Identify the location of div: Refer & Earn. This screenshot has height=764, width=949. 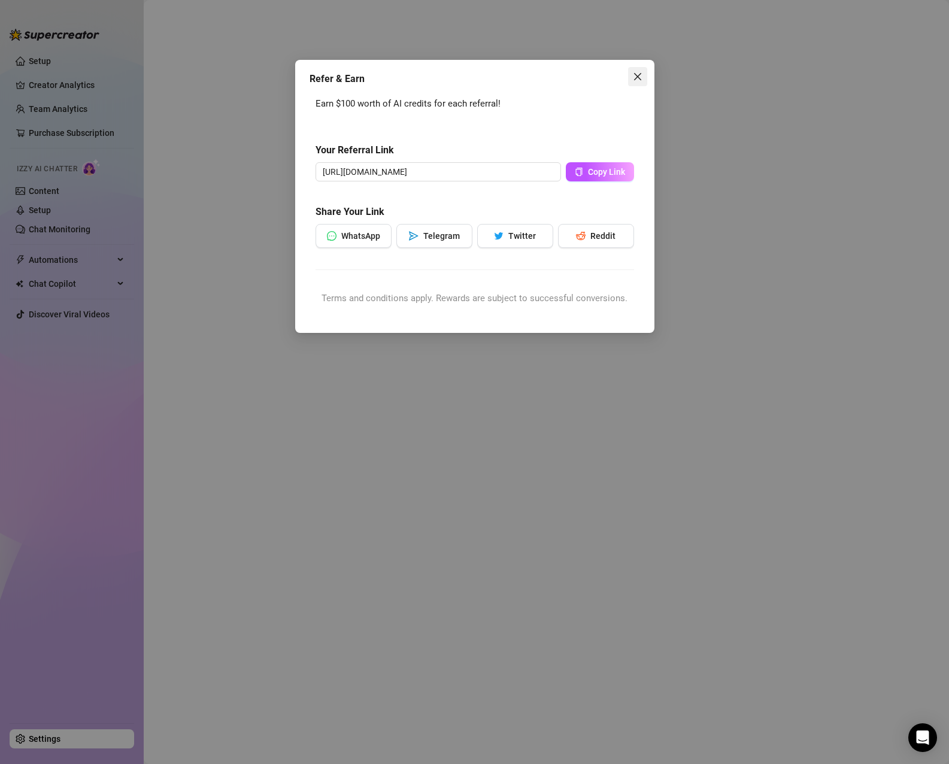
(475, 79).